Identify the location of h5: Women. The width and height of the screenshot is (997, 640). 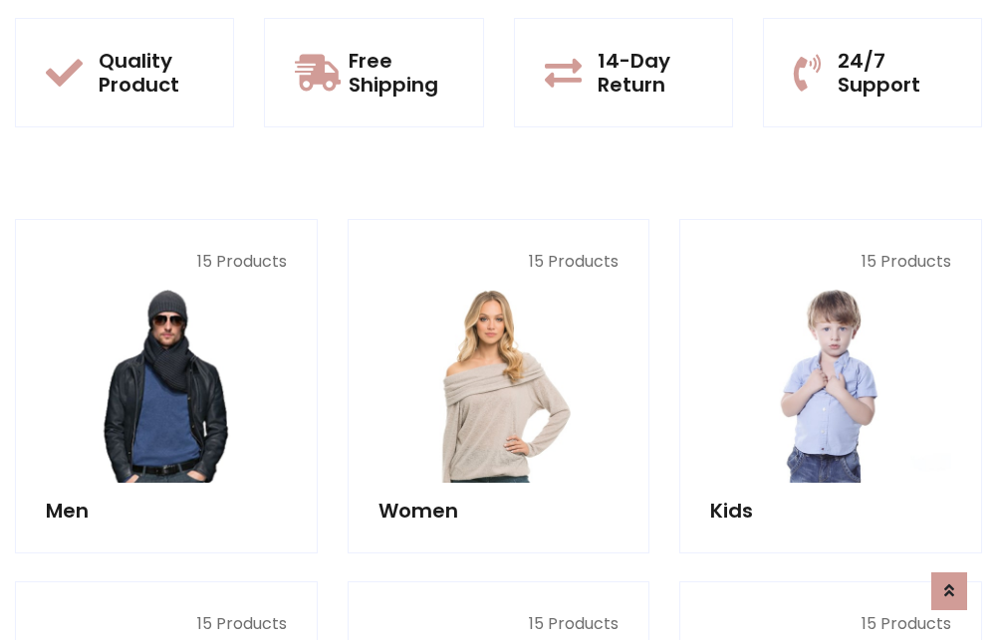
(499, 511).